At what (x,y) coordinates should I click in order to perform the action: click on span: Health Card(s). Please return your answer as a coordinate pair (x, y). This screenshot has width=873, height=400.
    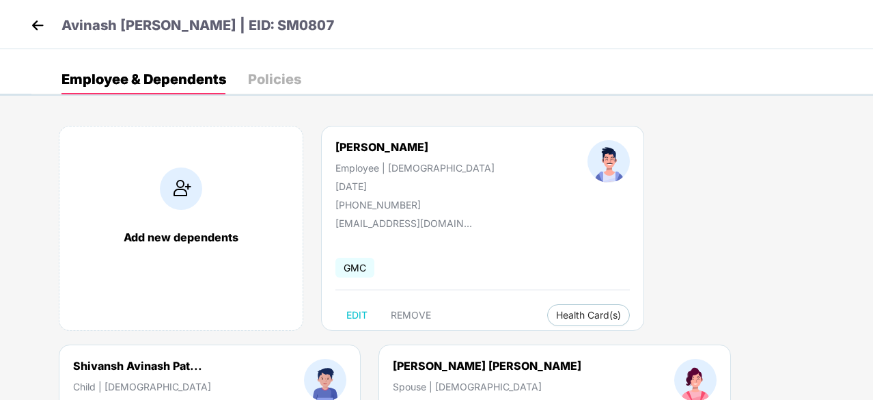
    Looking at the image, I should click on (588, 315).